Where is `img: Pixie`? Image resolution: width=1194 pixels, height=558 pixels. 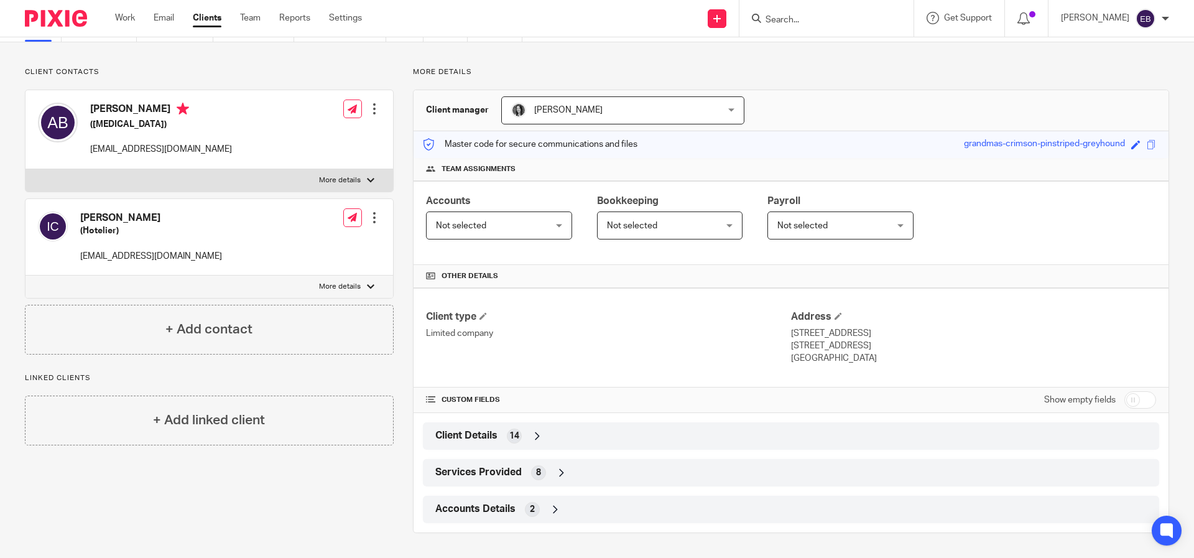
img: Pixie is located at coordinates (56, 18).